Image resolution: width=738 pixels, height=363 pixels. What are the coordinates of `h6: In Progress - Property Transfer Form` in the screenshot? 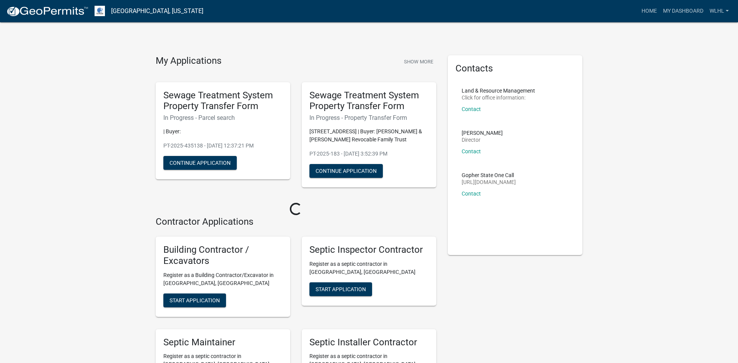 It's located at (369, 118).